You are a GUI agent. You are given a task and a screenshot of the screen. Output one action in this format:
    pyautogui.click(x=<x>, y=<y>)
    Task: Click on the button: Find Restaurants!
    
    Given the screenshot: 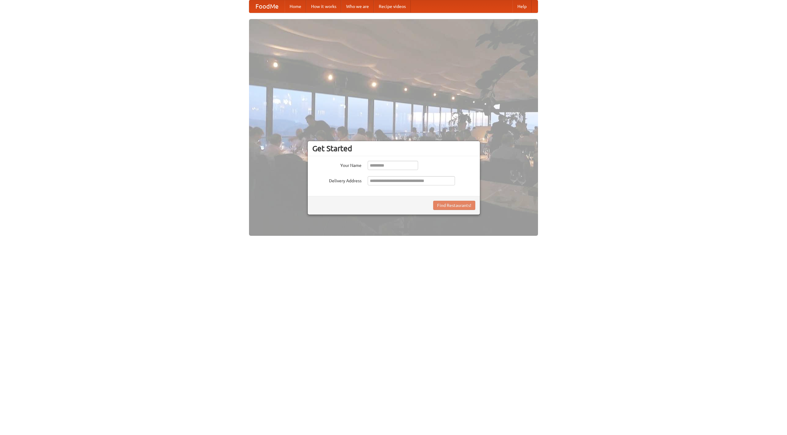 What is the action you would take?
    pyautogui.click(x=454, y=205)
    